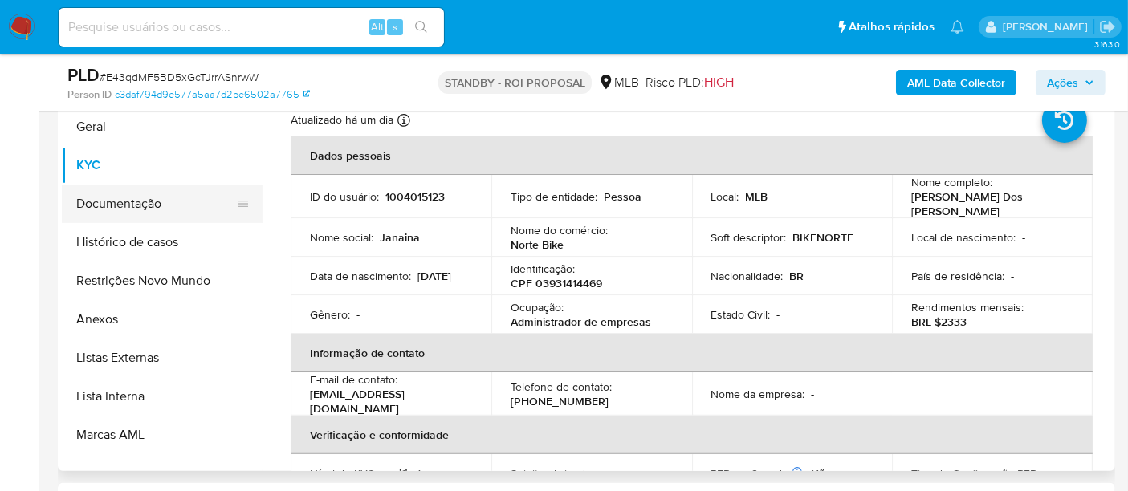 Image resolution: width=1128 pixels, height=491 pixels. What do you see at coordinates (330, 315) in the screenshot?
I see `p: Gênero :` at bounding box center [330, 315].